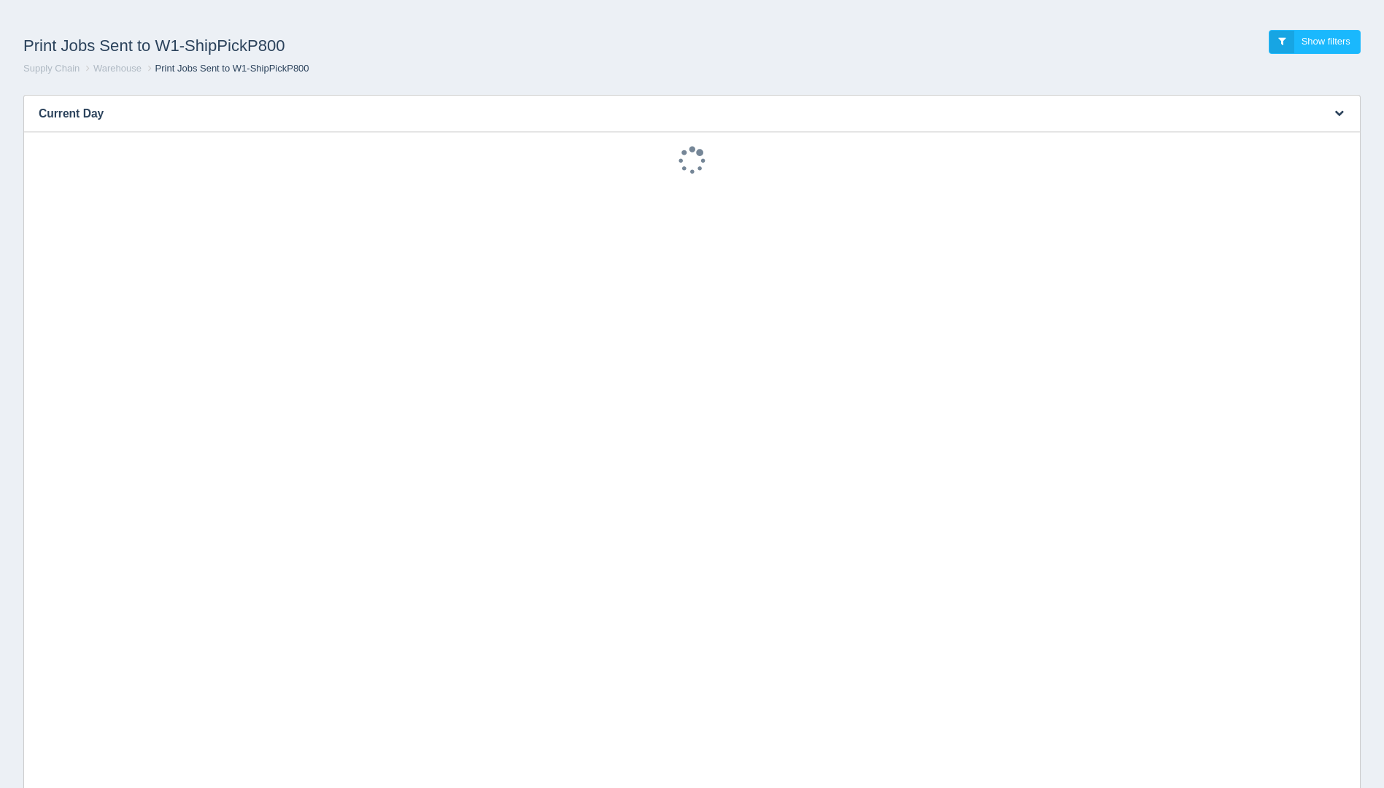 This screenshot has height=788, width=1384. What do you see at coordinates (357, 46) in the screenshot?
I see `h1: Print Jobs Sent to W1-ShipPickP800` at bounding box center [357, 46].